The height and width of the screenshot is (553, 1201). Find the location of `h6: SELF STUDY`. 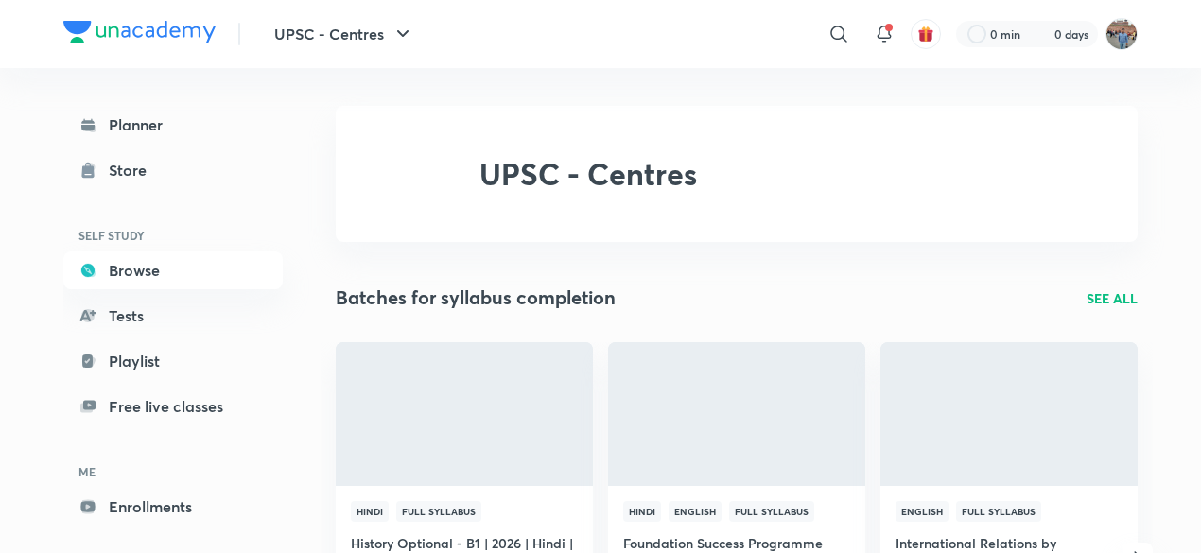

h6: SELF STUDY is located at coordinates (173, 235).